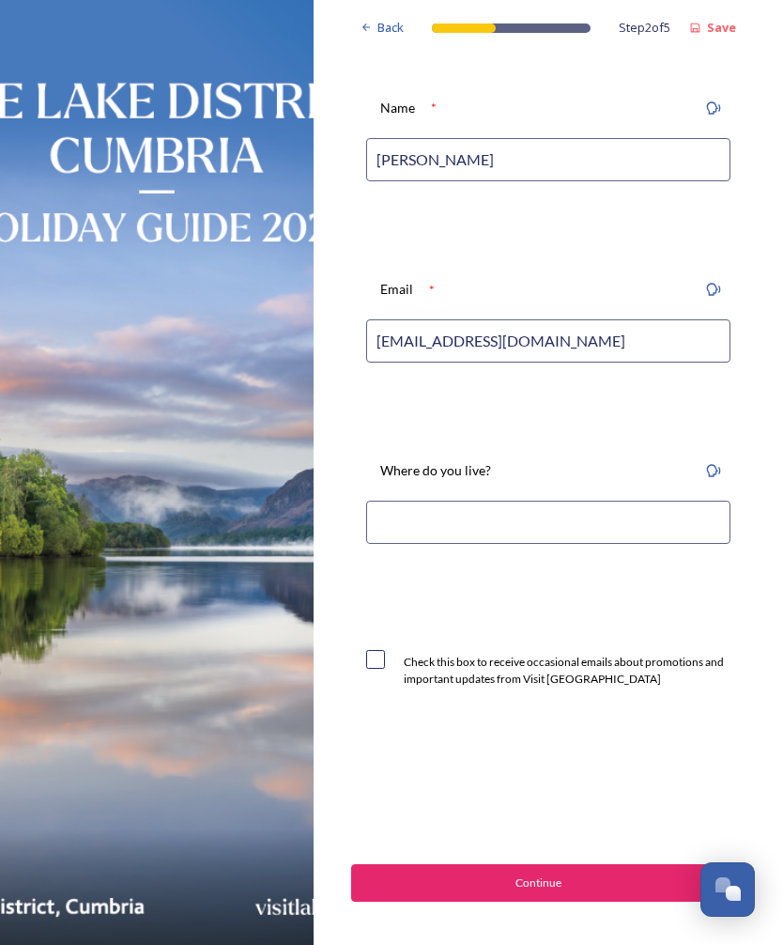 The image size is (783, 945). I want to click on input: Email, so click(548, 341).